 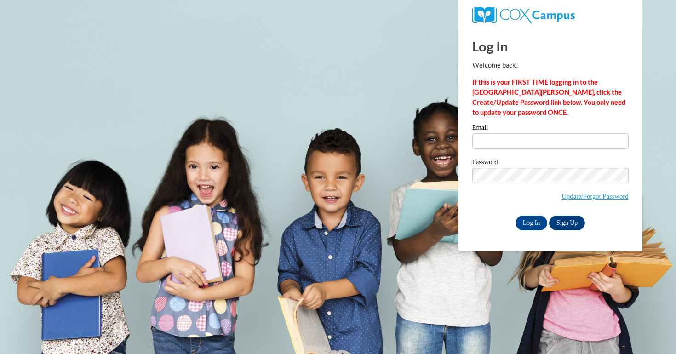 What do you see at coordinates (523, 14) in the screenshot?
I see `a: COX Campus` at bounding box center [523, 14].